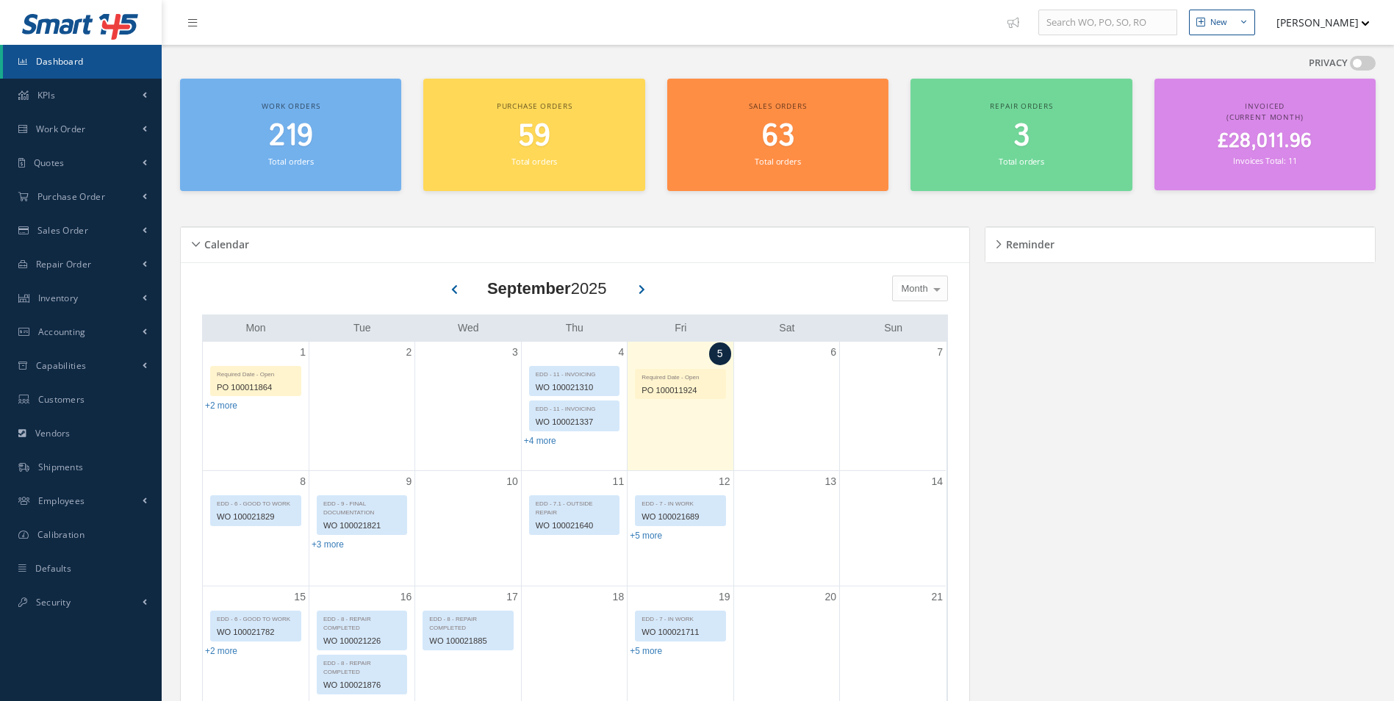  What do you see at coordinates (830, 481) in the screenshot?
I see `a: September 13, 2025` at bounding box center [830, 481].